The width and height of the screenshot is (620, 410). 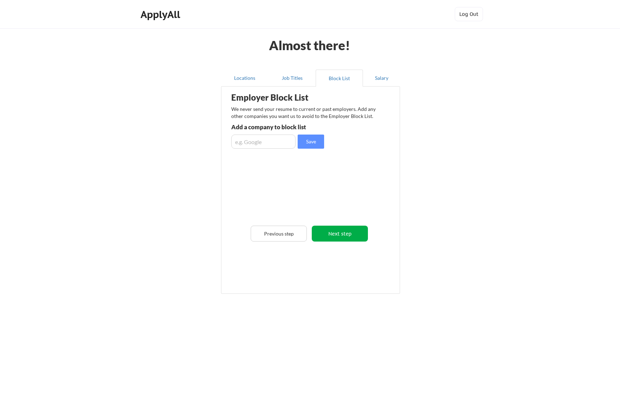 What do you see at coordinates (306, 112) in the screenshot?
I see `div: We never send your resume to current or past employers. Add any other companies you want us to av...` at bounding box center [306, 112].